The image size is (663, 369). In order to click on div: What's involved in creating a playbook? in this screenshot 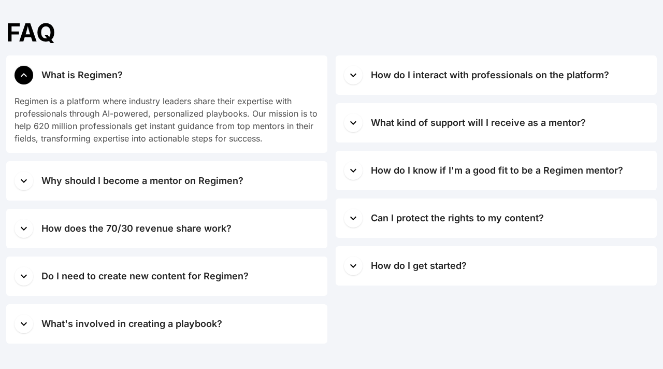, I will do `click(132, 324)`.